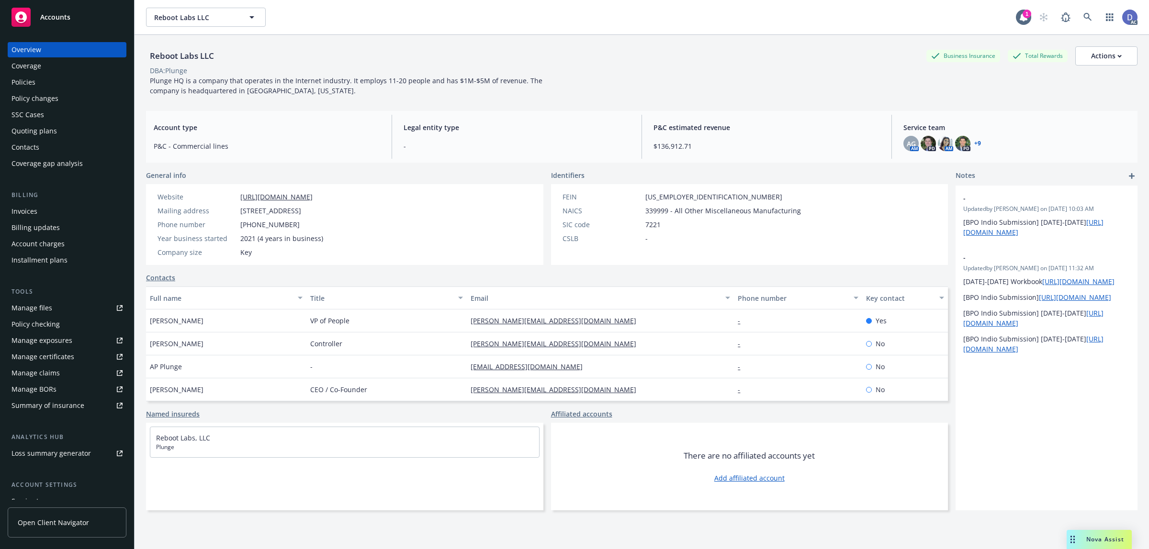  What do you see at coordinates (183, 438) in the screenshot?
I see `a: Reboot Labs, LLC` at bounding box center [183, 438].